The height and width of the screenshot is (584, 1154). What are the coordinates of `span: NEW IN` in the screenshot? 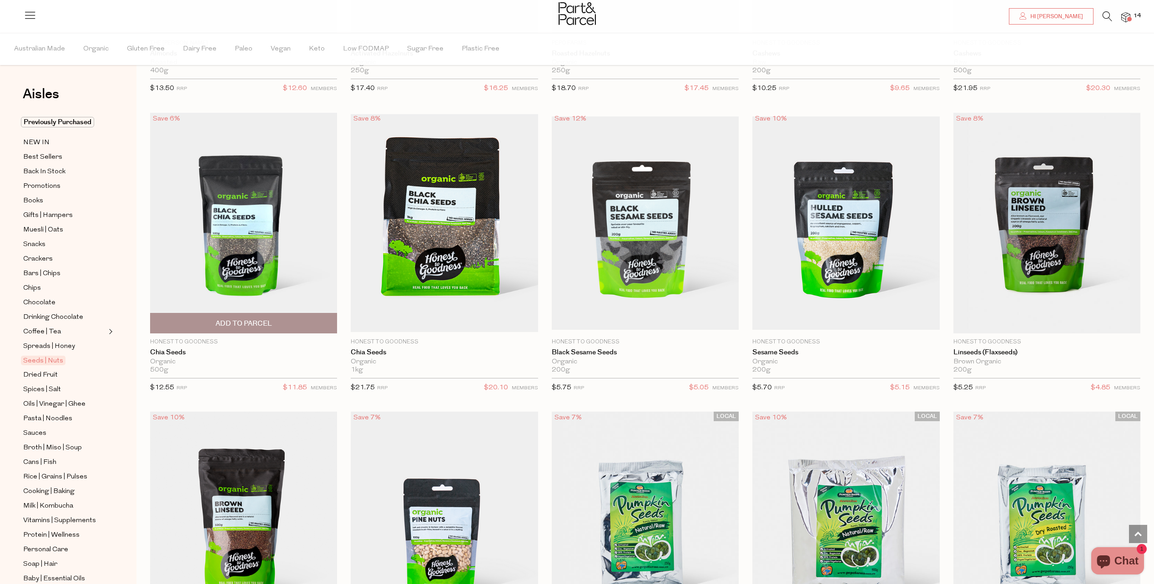 It's located at (36, 143).